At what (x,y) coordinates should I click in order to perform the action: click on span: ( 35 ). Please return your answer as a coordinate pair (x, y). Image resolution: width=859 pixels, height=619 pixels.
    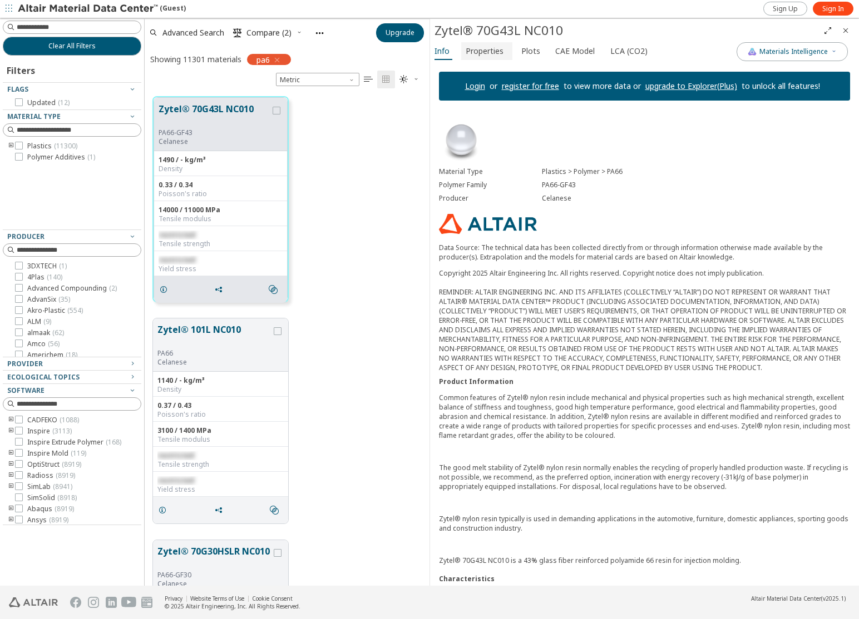
    Looking at the image, I should click on (64, 299).